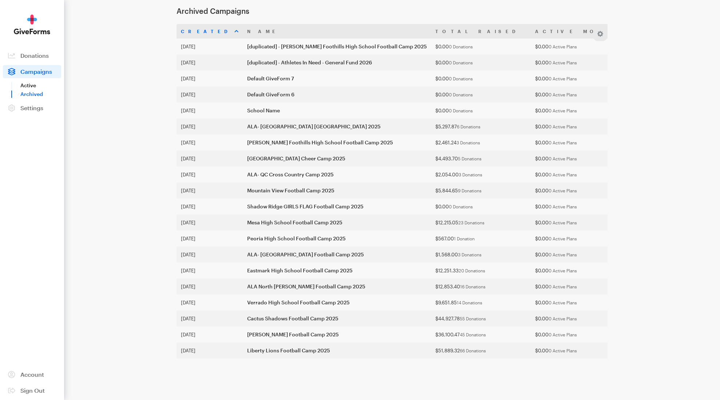  What do you see at coordinates (481, 255) in the screenshot?
I see `td: $1,568.00` at bounding box center [481, 255].